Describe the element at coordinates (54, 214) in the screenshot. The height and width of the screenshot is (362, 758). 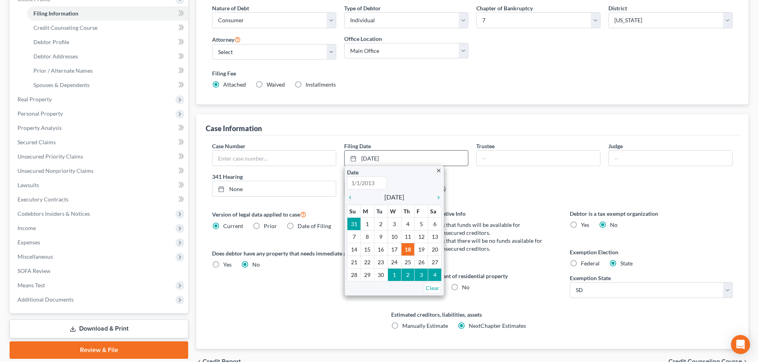
I see `span: Codebtors Insiders & Notices` at that location.